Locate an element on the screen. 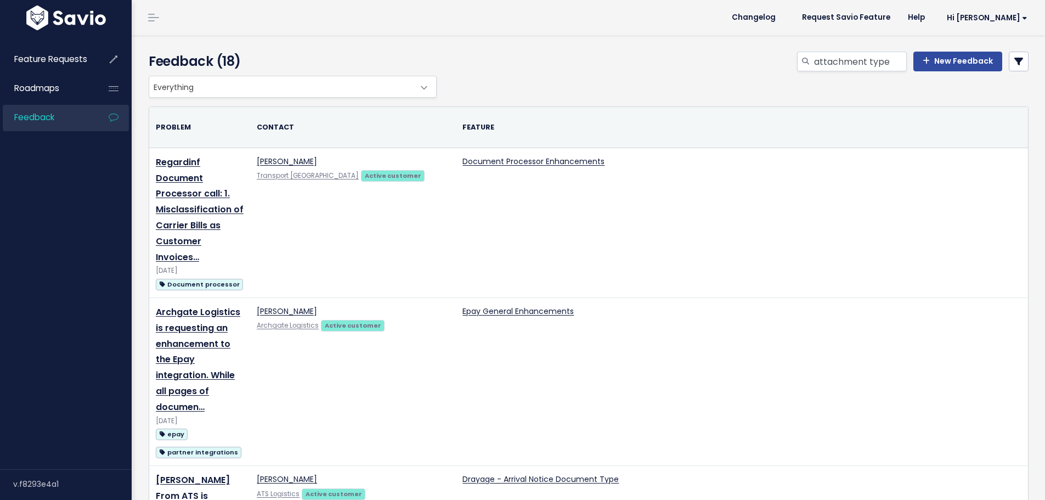  a: Document Processor Enhancements is located at coordinates (533, 161).